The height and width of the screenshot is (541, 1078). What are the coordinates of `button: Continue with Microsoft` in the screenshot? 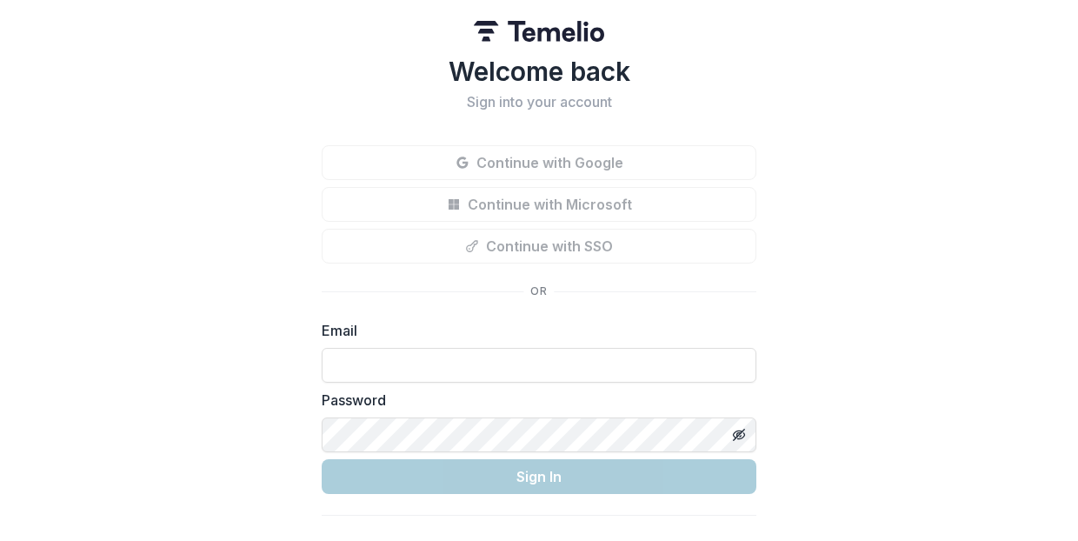 It's located at (539, 204).